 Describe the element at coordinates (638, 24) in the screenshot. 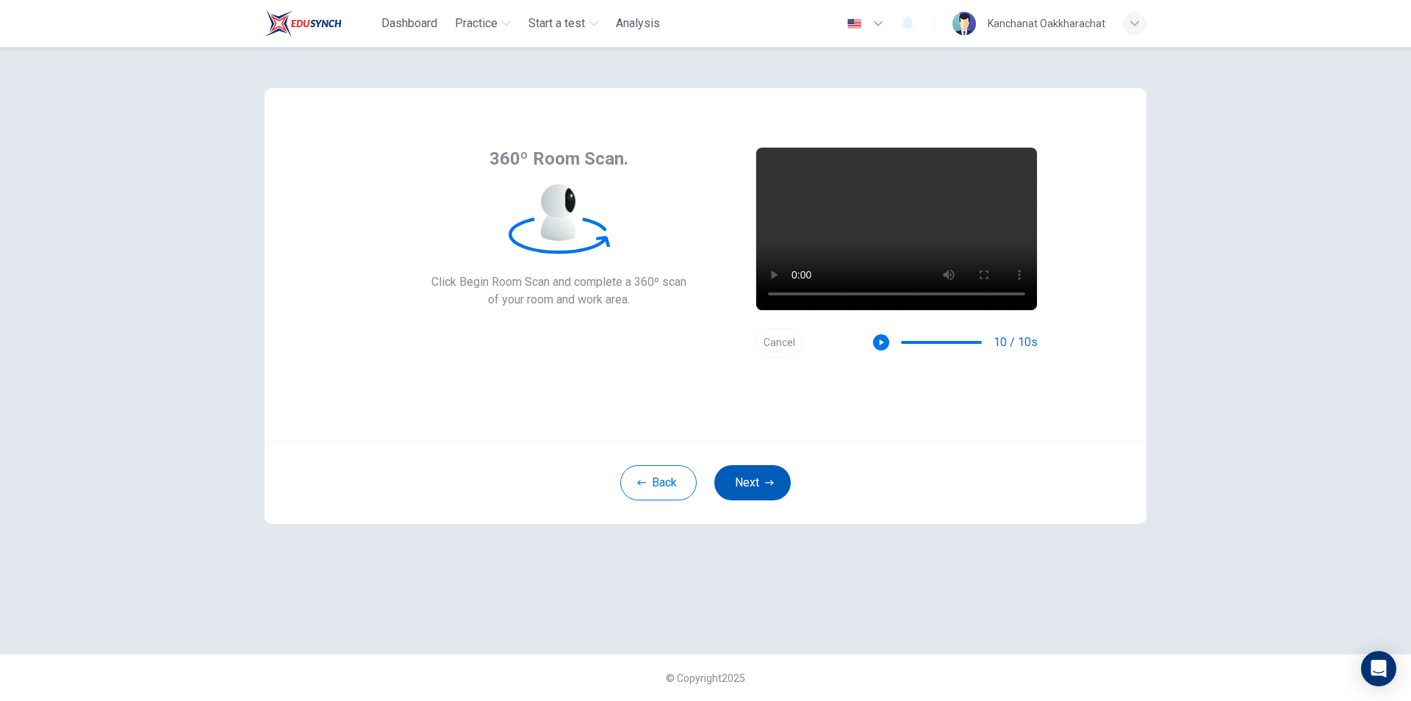

I see `button: Analysis` at that location.